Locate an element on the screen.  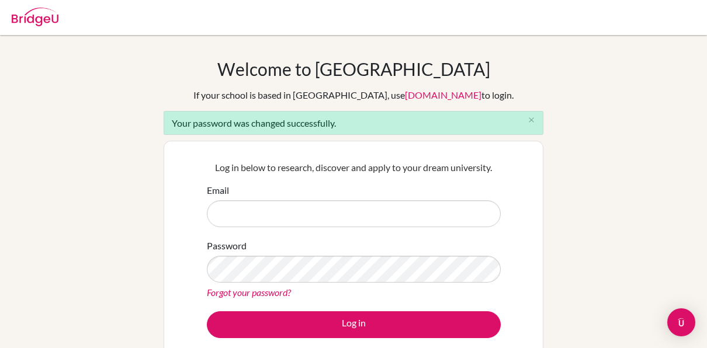
div: Your password was changed successfully. is located at coordinates (354, 123).